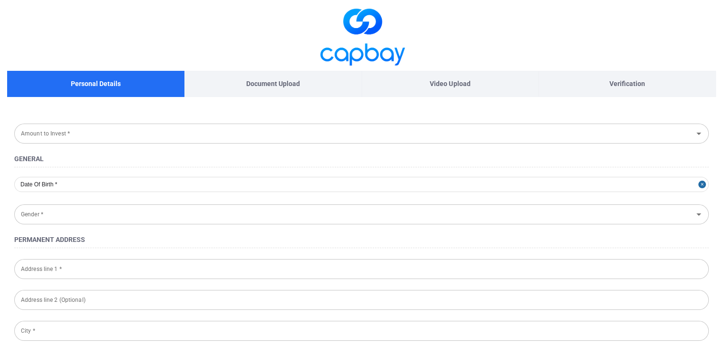 This screenshot has width=723, height=347. I want to click on p: Personal Details, so click(96, 84).